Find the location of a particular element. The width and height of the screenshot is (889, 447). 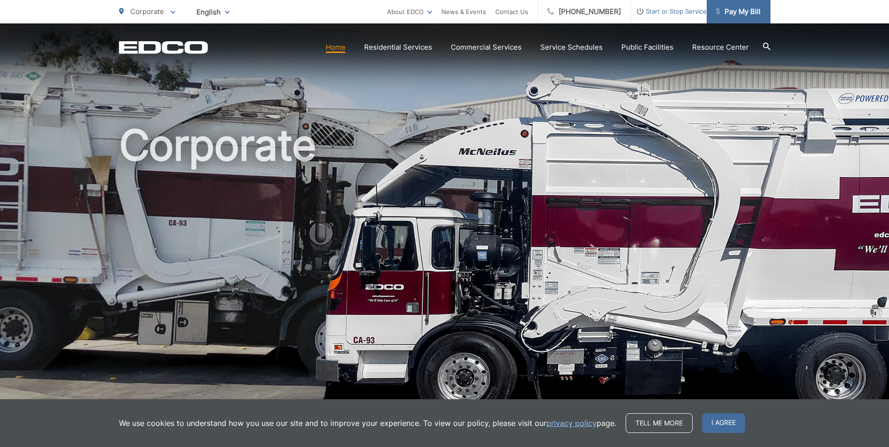

a: Public Facilities is located at coordinates (647, 47).